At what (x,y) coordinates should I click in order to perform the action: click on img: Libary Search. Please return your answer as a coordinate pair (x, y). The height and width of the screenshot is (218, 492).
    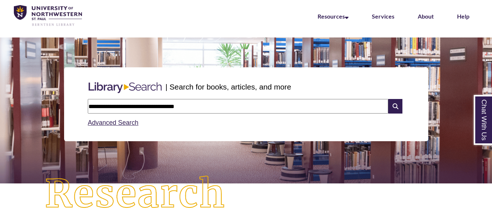
    Looking at the image, I should click on (125, 88).